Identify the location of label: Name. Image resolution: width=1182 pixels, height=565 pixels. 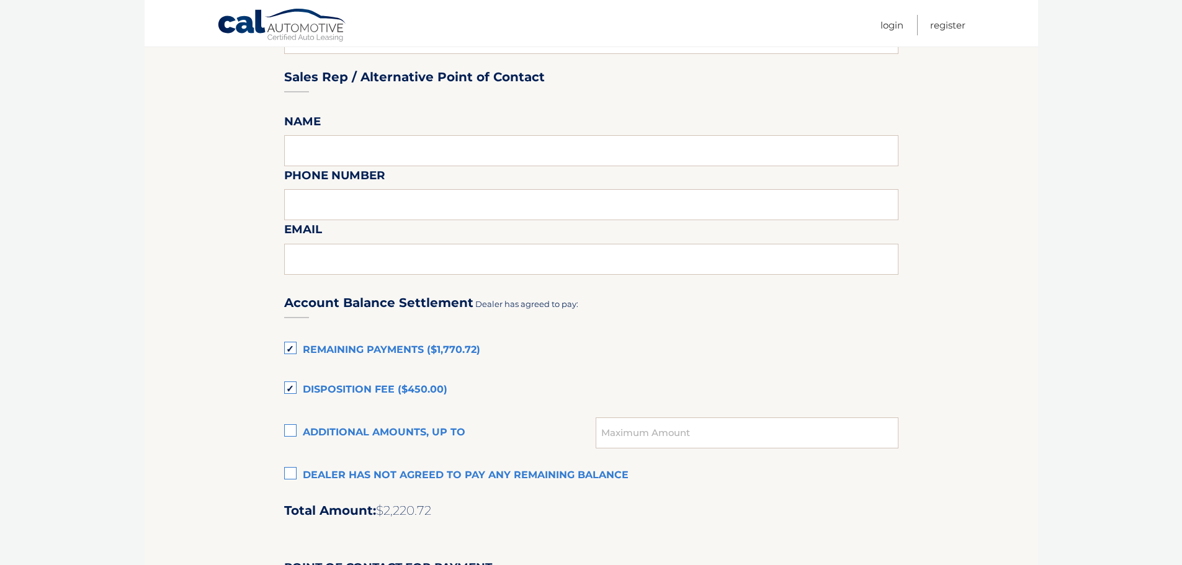
(302, 124).